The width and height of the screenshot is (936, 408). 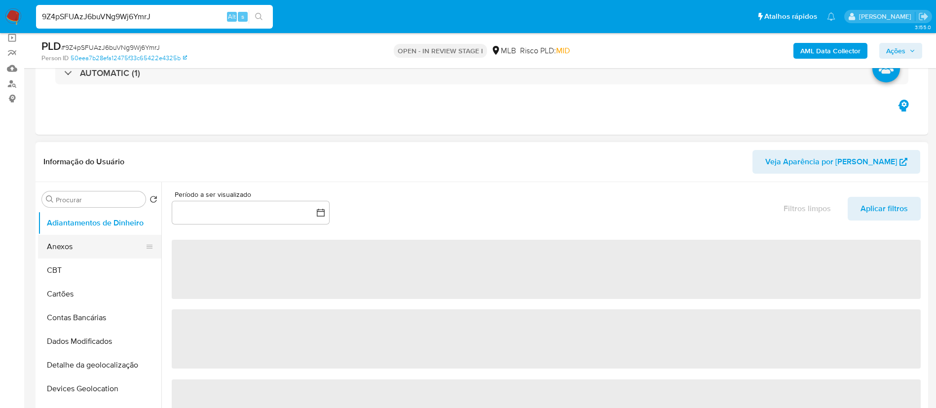 I want to click on span: Alt, so click(x=232, y=16).